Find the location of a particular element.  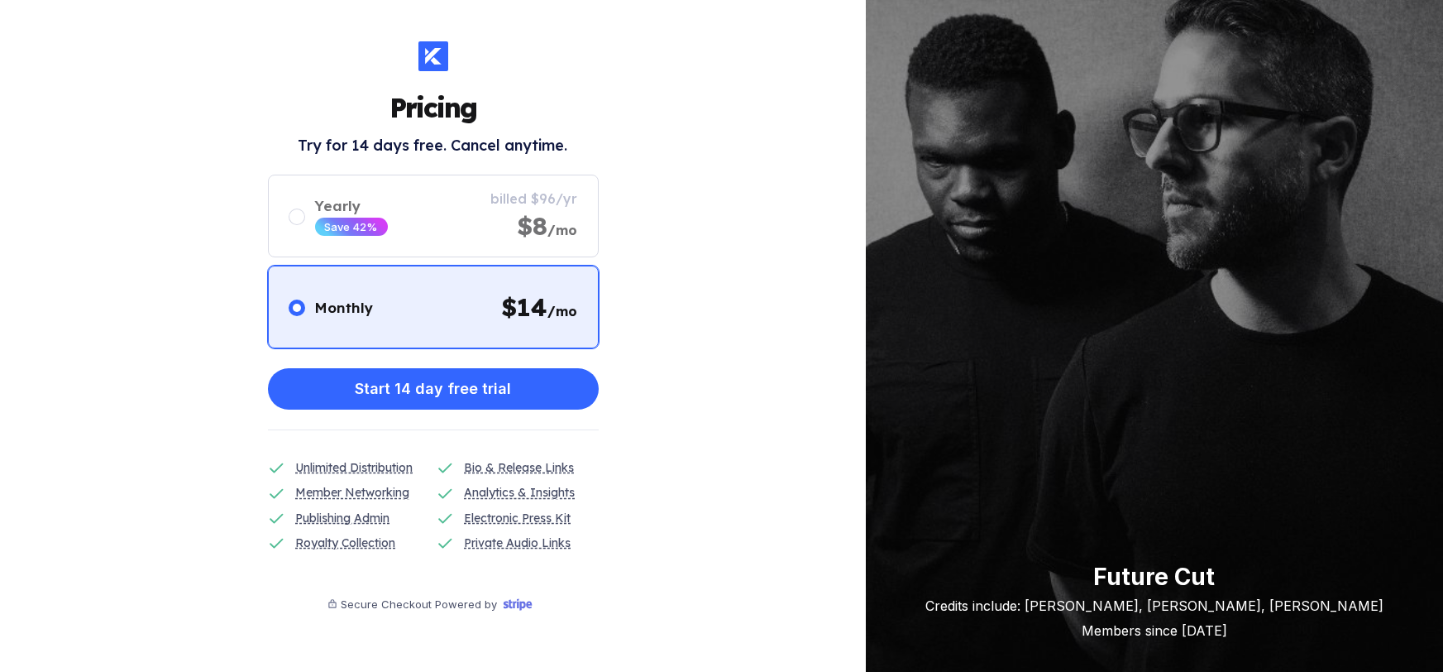

h2: Try for 14 days free. Cancel anytime. is located at coordinates (433, 145).